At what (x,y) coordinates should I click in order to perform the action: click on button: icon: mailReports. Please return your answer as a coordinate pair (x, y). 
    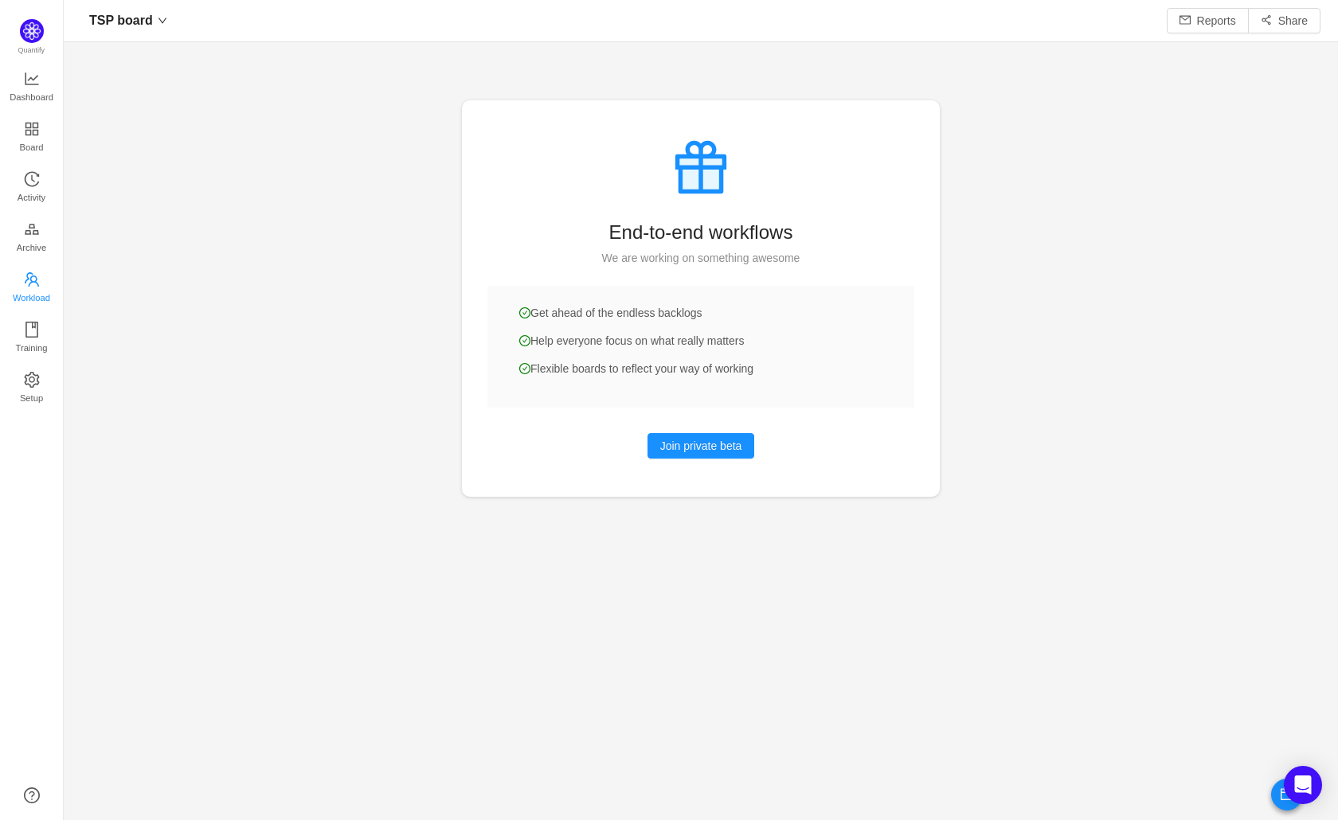
    Looking at the image, I should click on (1207, 21).